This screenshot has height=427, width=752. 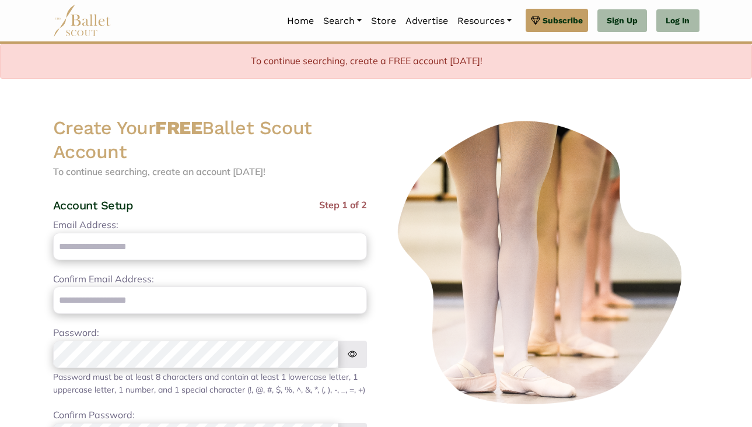 I want to click on span: Step 1 of 2, so click(x=343, y=208).